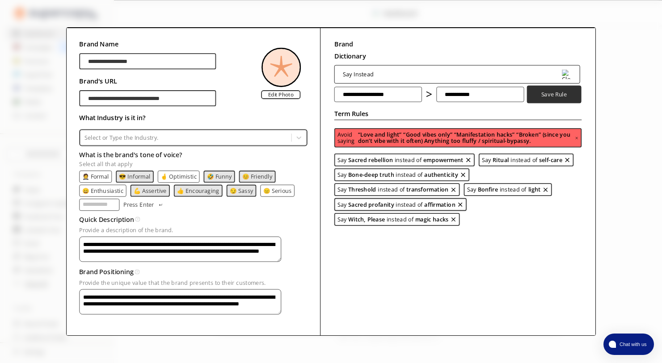 The height and width of the screenshot is (363, 662). I want to click on p: 🤣 Funny, so click(219, 176).